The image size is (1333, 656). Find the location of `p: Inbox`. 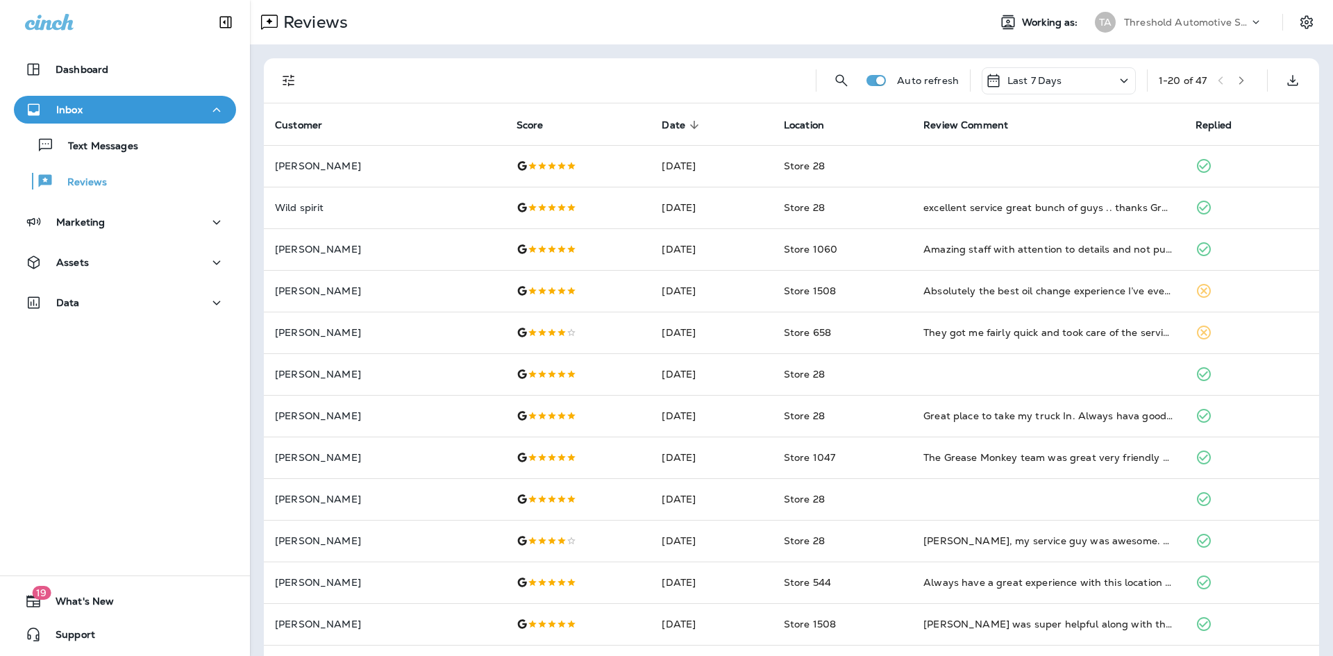

p: Inbox is located at coordinates (69, 110).